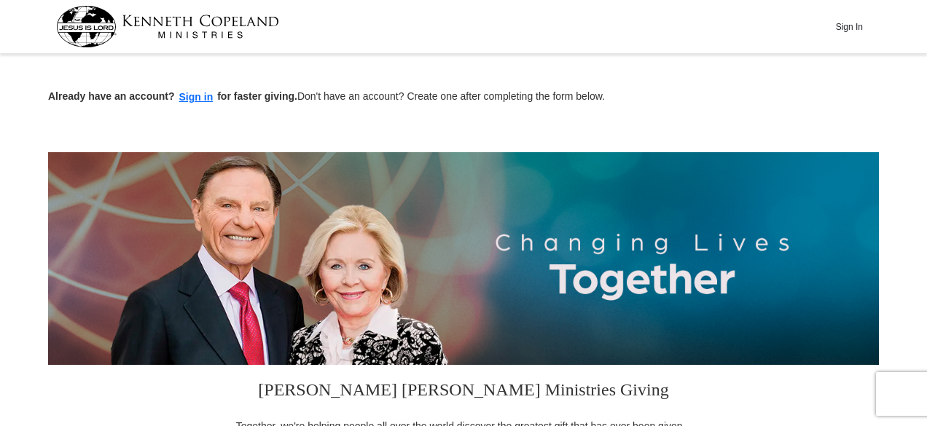  What do you see at coordinates (196, 97) in the screenshot?
I see `button: Sign in` at bounding box center [196, 97].